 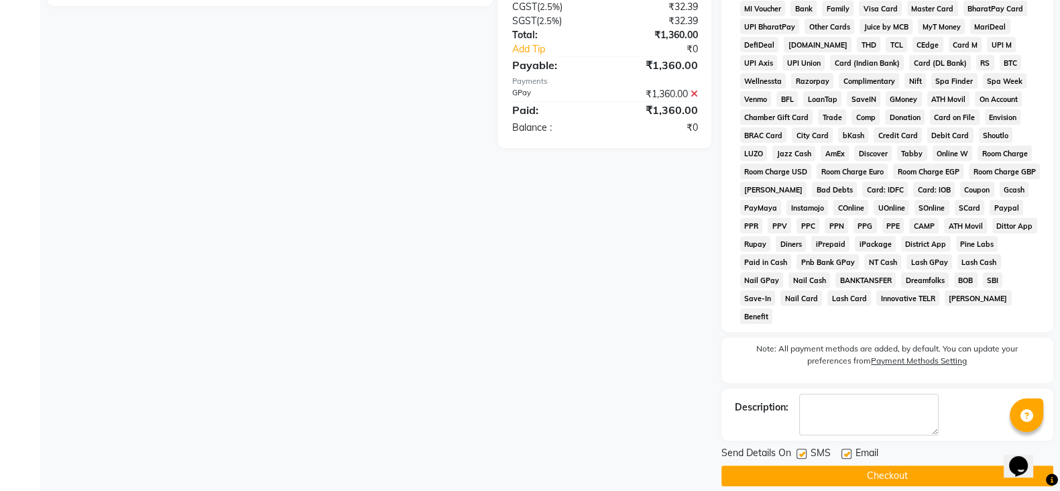 What do you see at coordinates (549, 21) in the screenshot?
I see `span: 2.5%` at bounding box center [549, 21].